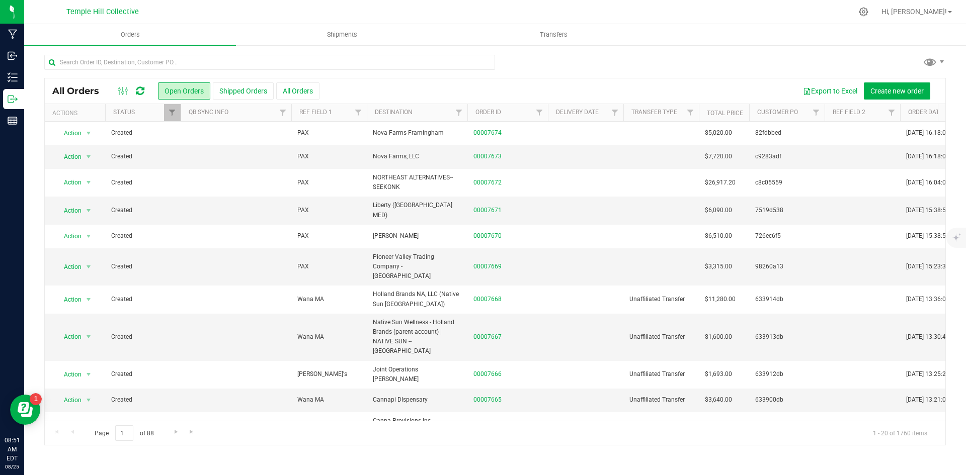  Describe the element at coordinates (393, 112) in the screenshot. I see `a: Destination` at that location.